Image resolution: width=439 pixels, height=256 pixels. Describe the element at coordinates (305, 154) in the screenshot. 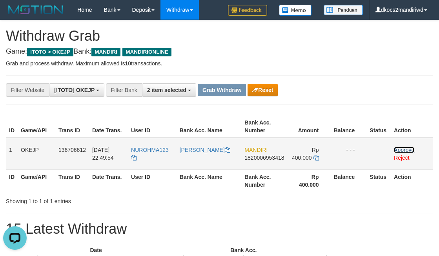

I see `span: Rp 400.000` at that location.